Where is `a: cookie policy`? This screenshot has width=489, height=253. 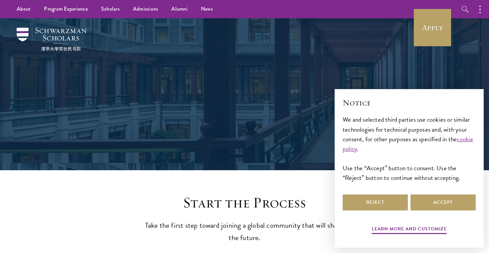 a: cookie policy is located at coordinates (407, 144).